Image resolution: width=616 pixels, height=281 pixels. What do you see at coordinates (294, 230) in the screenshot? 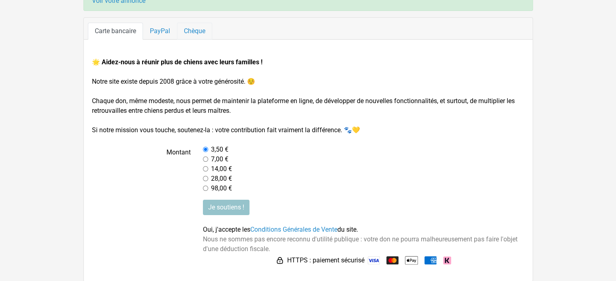
I see `a: Conditions Générales de Vente` at bounding box center [294, 230].